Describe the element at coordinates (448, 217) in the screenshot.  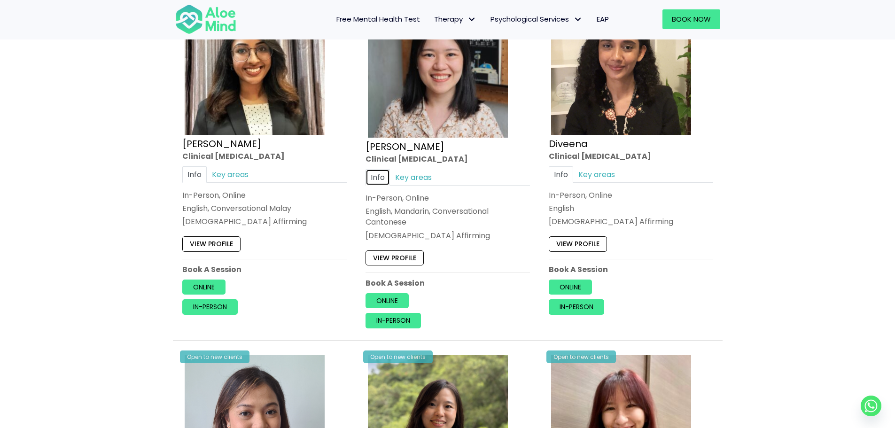
I see `p: English, Mandarin, Conversational Cantonese` at that location.